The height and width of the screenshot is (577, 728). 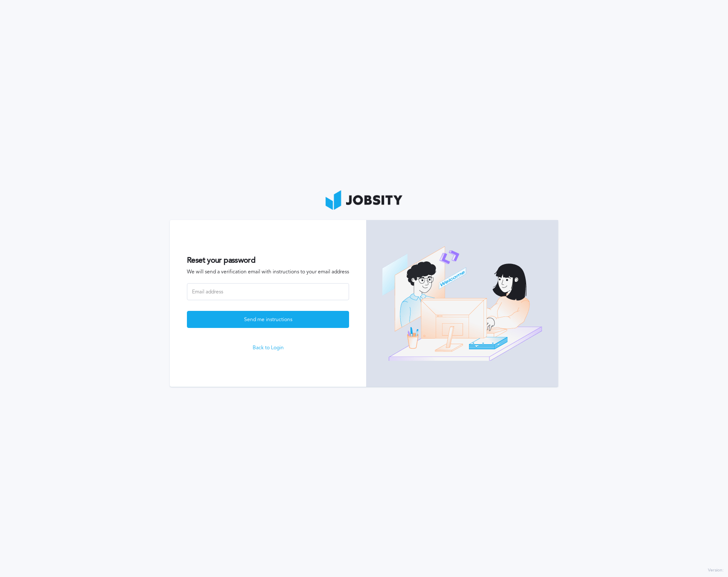 What do you see at coordinates (268, 320) in the screenshot?
I see `div: Send me instructions` at bounding box center [268, 320].